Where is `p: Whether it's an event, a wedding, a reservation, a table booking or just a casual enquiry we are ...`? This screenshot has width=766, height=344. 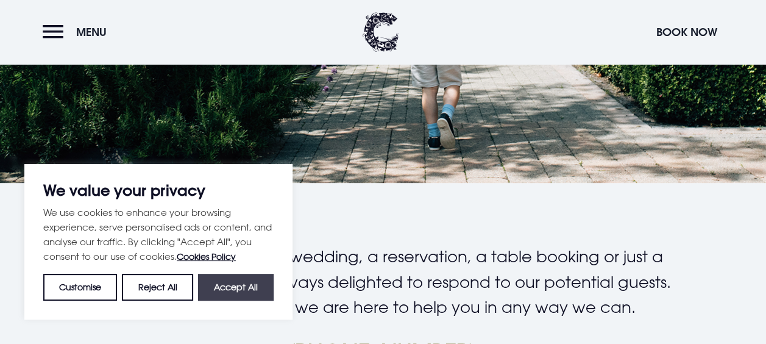 p: Whether it's an event, a wedding, a reservation, a table booking or just a casual enquiry we are ... is located at coordinates (383, 281).